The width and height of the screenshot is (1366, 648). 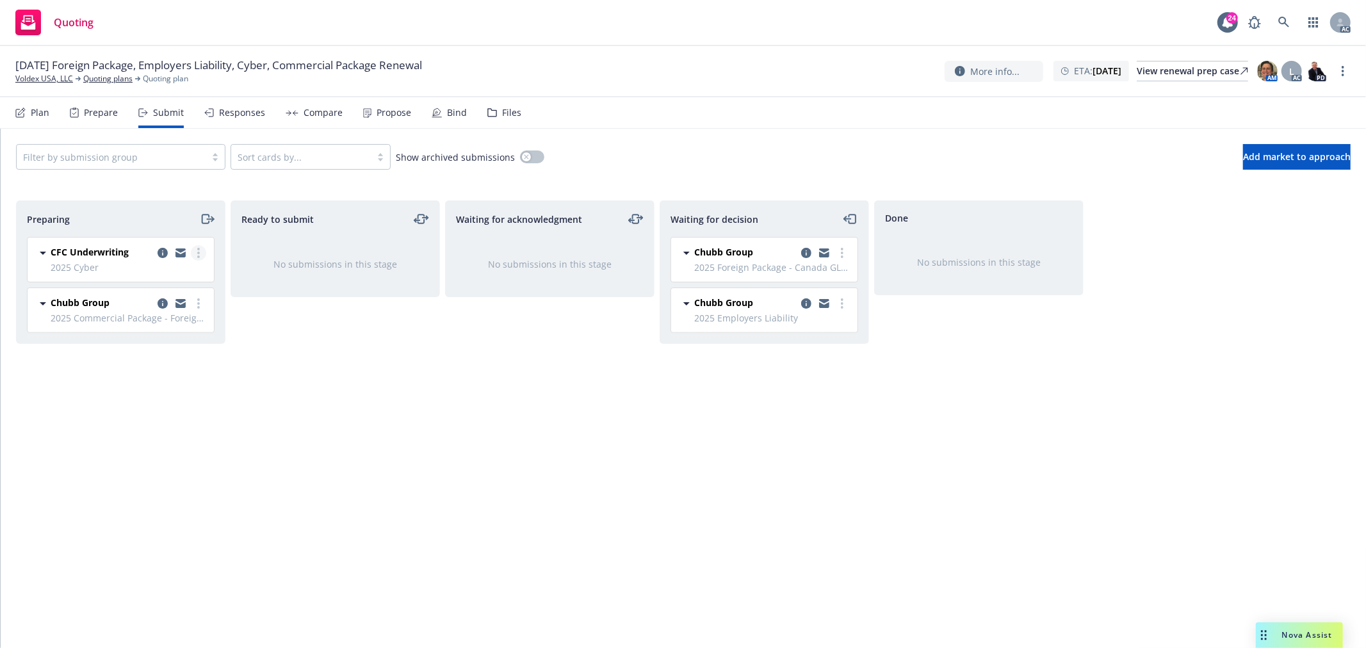 What do you see at coordinates (1232, 18) in the screenshot?
I see `div: 24` at bounding box center [1232, 18].